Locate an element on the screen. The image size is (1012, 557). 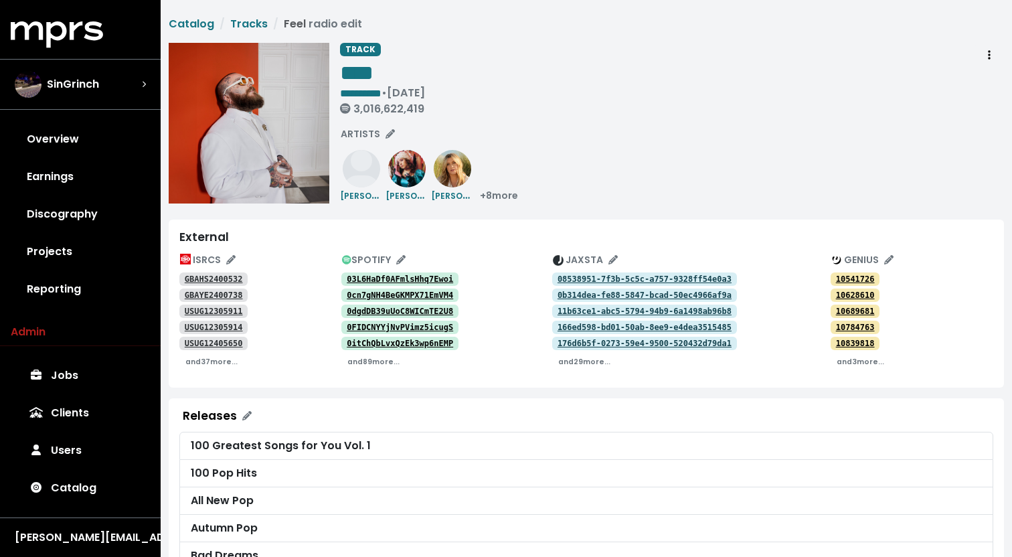
span: ISRCS is located at coordinates (207, 260).